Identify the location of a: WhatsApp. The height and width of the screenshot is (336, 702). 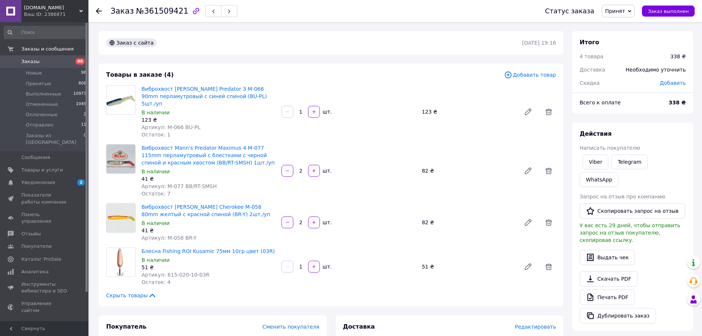
(599, 179).